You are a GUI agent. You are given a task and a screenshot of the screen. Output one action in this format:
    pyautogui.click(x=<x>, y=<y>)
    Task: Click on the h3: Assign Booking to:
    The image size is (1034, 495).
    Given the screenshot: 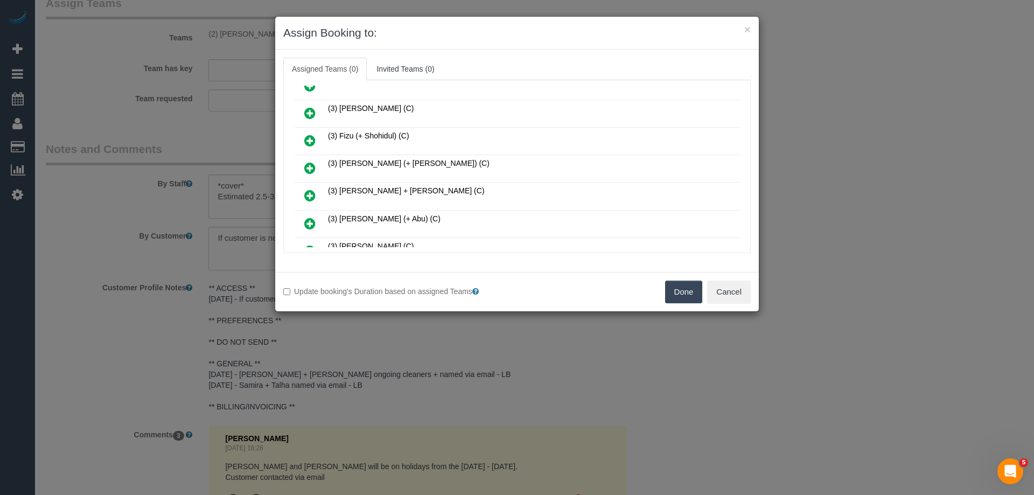 What is the action you would take?
    pyautogui.click(x=517, y=33)
    